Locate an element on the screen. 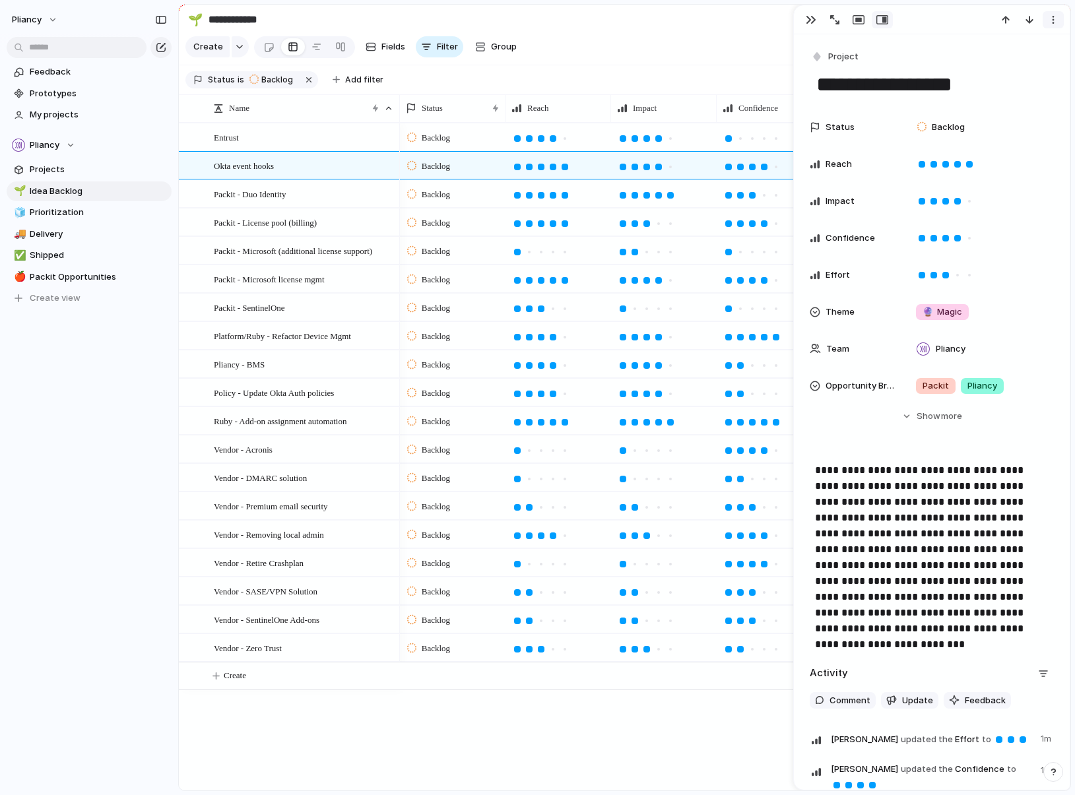  span: Idea Backlog is located at coordinates (98, 191).